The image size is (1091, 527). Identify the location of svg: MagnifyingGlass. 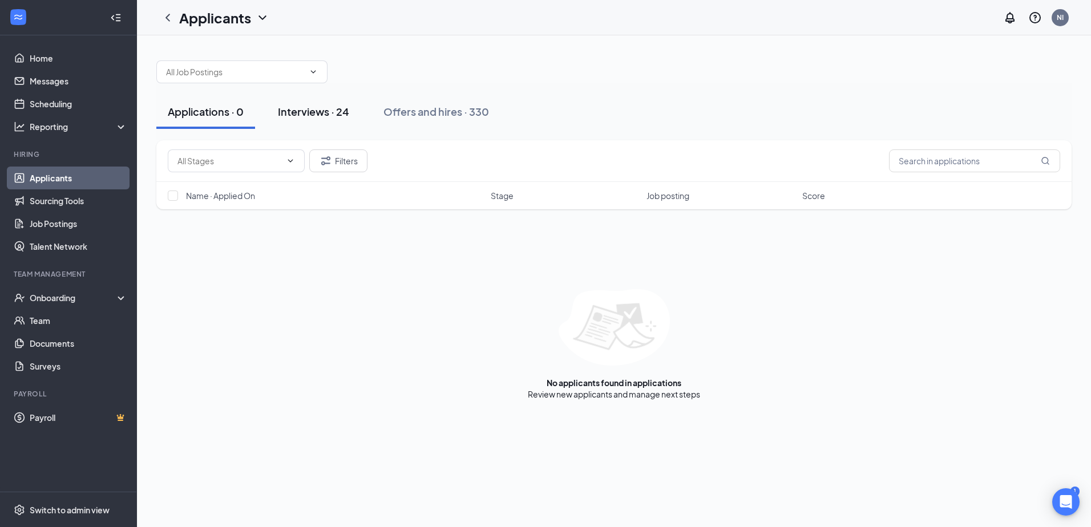
(1046, 161).